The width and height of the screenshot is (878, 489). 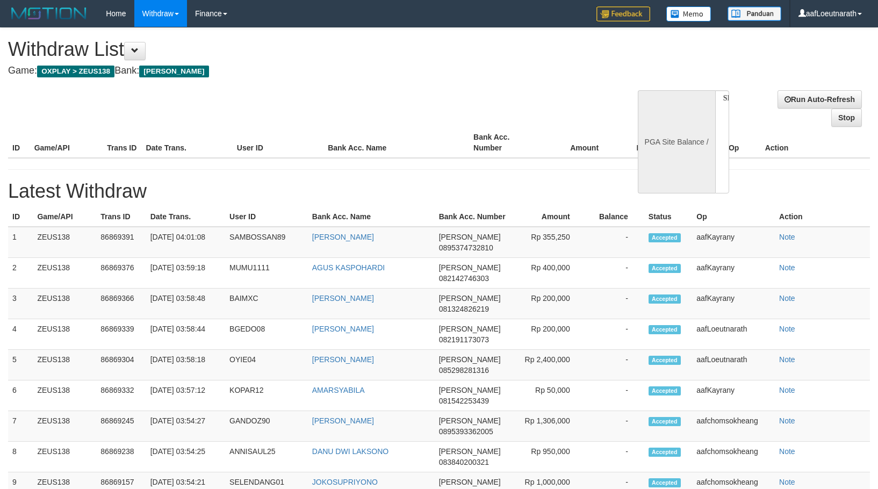 What do you see at coordinates (20, 426) in the screenshot?
I see `td: 7` at bounding box center [20, 426].